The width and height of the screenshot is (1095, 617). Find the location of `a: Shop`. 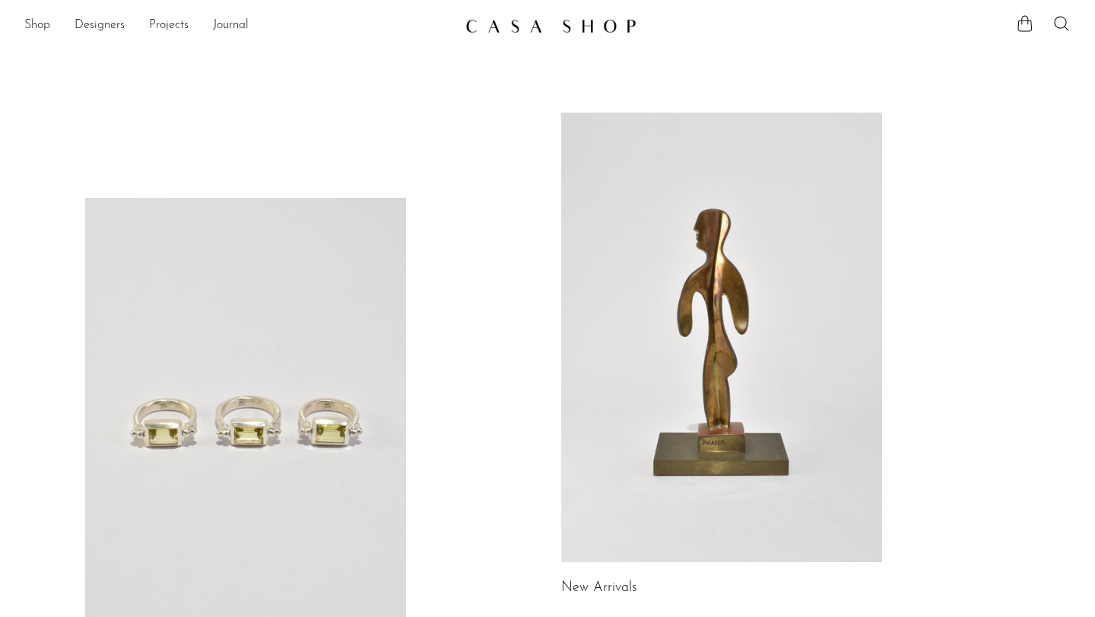

a: Shop is located at coordinates (37, 26).